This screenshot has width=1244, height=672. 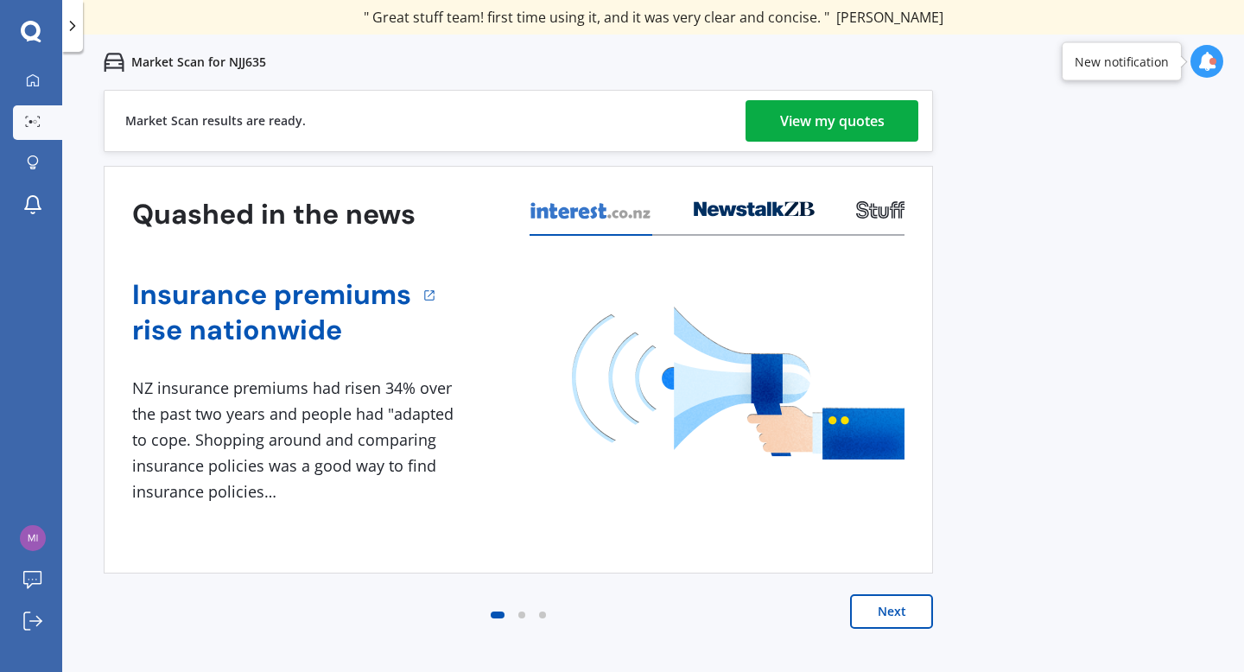 I want to click on h4: Insurance premiums, so click(x=271, y=295).